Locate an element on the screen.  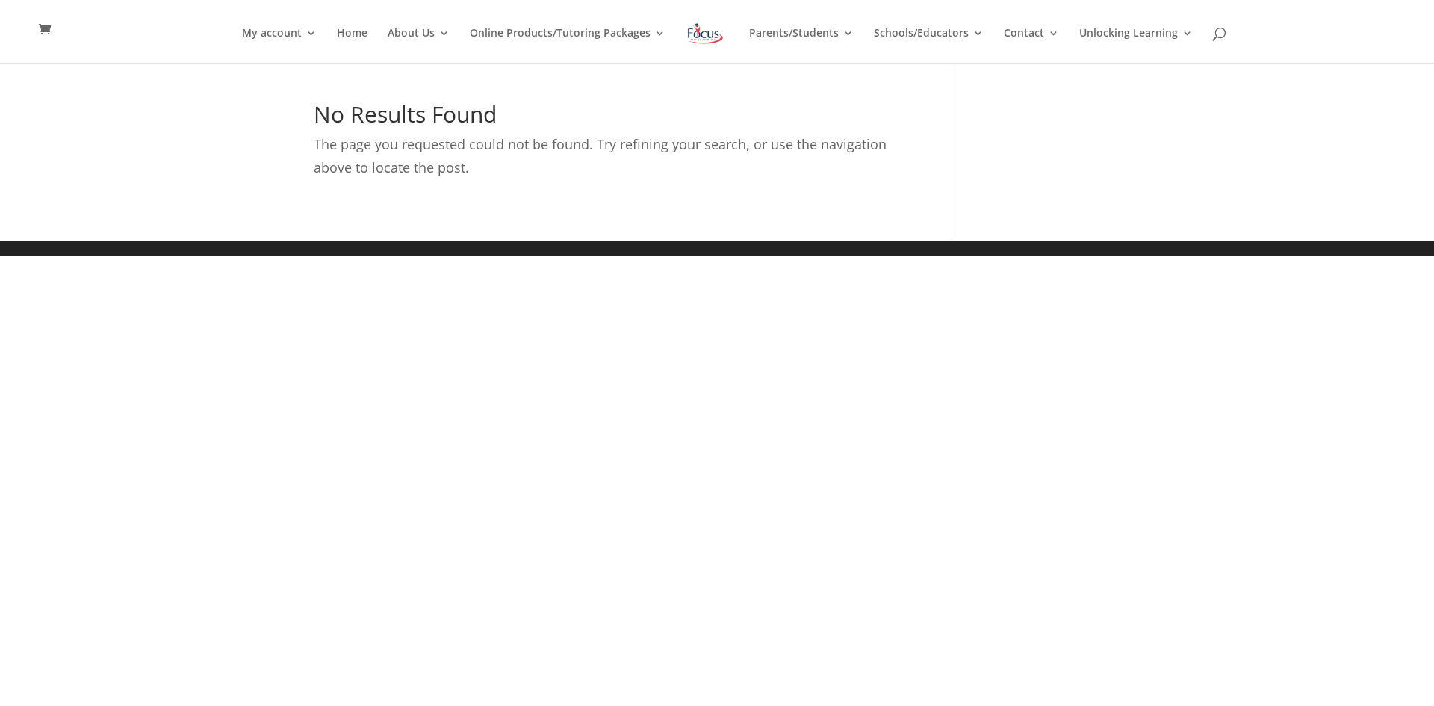
a: Online Products/Tutoring Packages is located at coordinates (568, 45).